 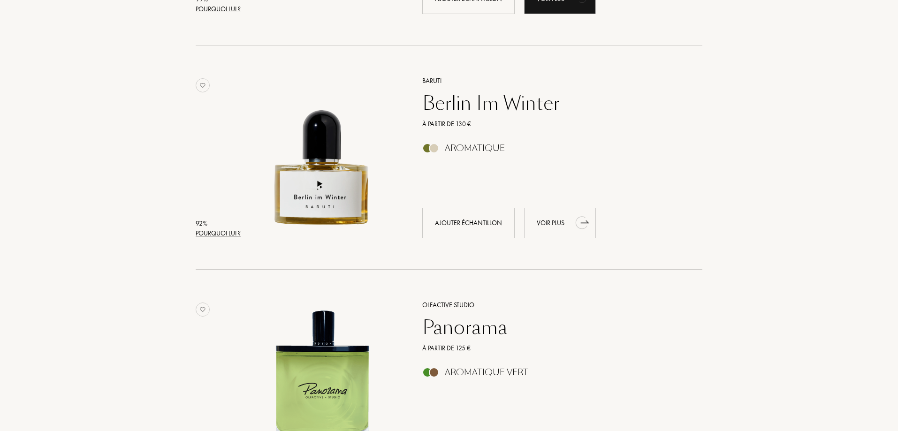 I want to click on div: À partir de 130 €, so click(x=552, y=124).